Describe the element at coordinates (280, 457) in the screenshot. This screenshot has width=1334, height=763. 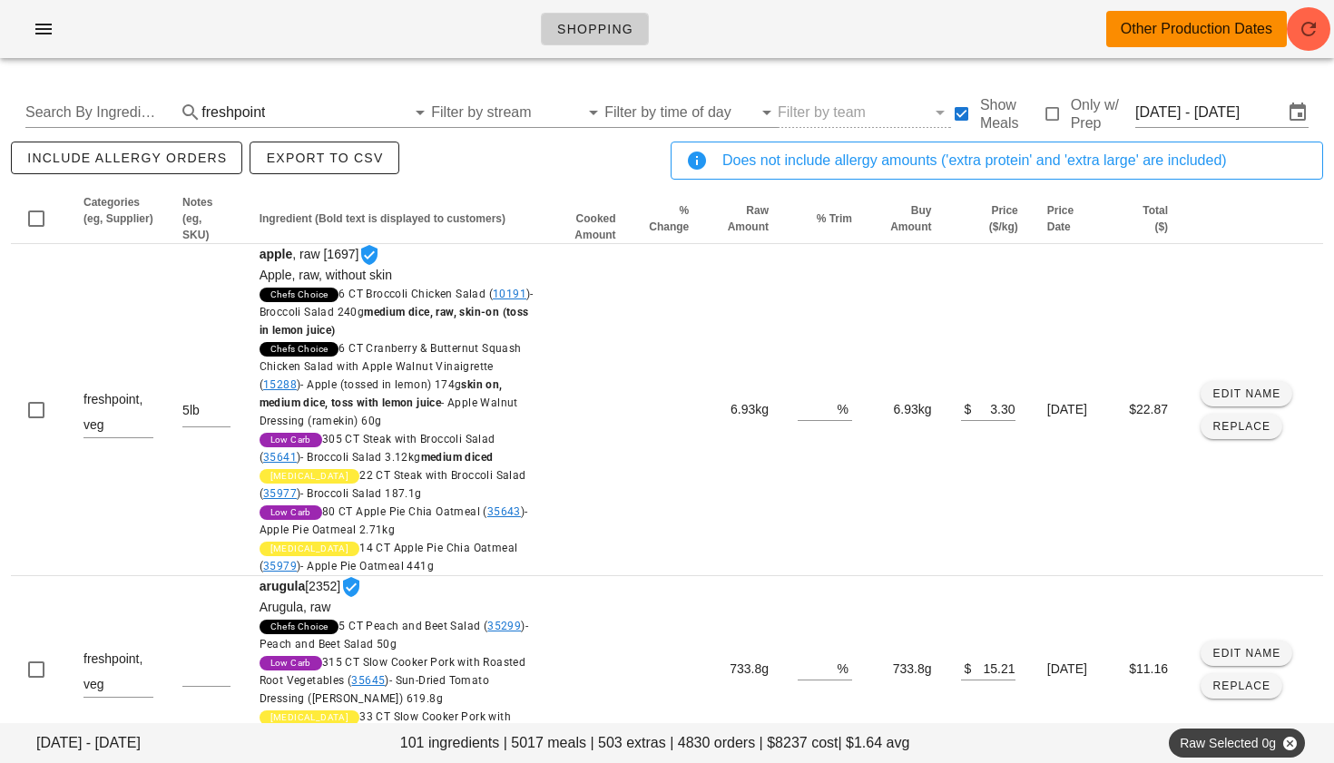
I see `a: 35641` at that location.